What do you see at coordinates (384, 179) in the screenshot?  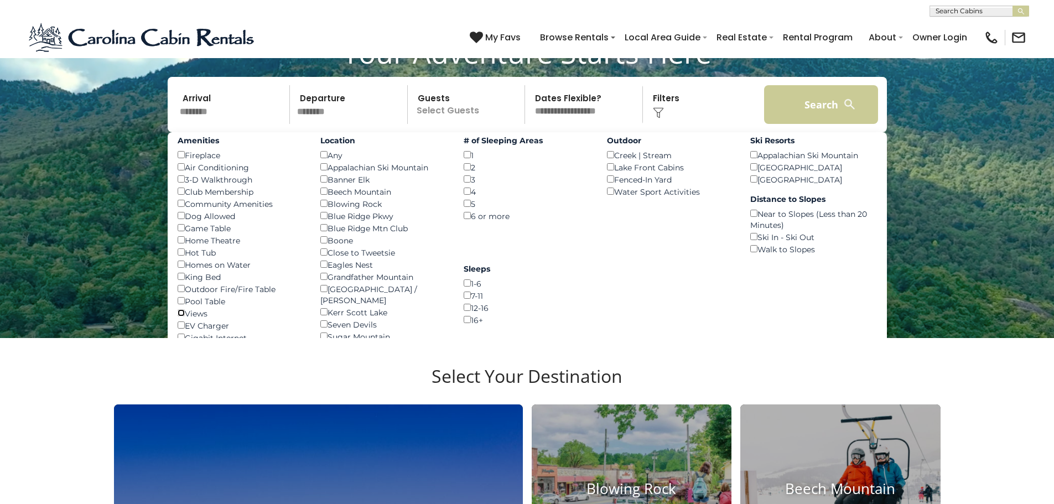 I see `div: Banner Elk` at bounding box center [384, 179].